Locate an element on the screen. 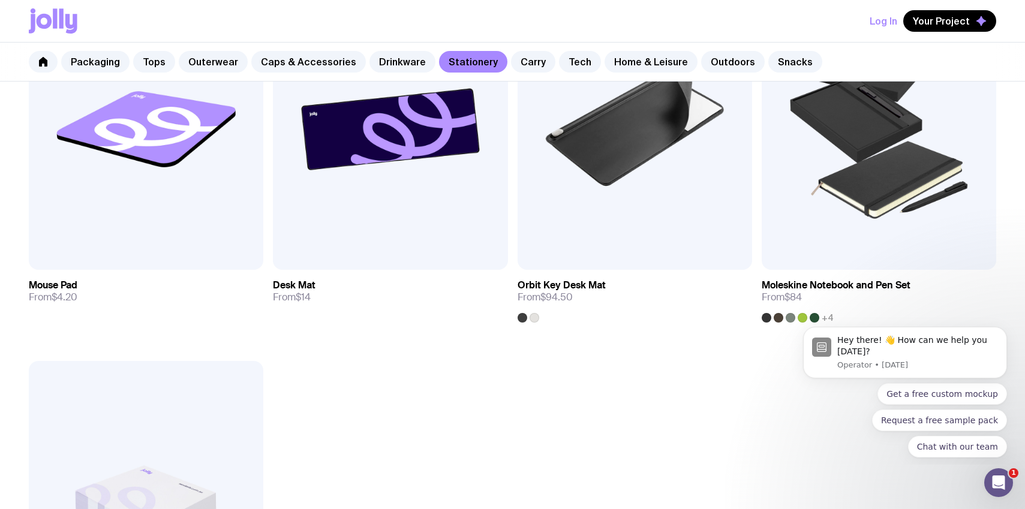  a: Tops is located at coordinates (154, 62).